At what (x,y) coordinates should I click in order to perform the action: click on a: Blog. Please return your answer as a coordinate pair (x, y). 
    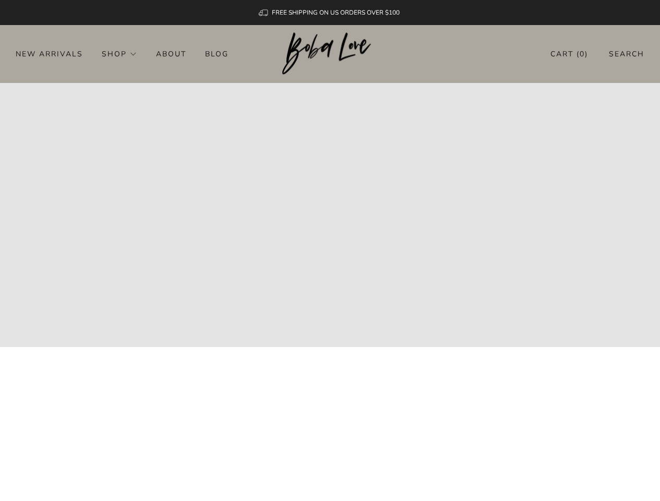
    Looking at the image, I should click on (217, 54).